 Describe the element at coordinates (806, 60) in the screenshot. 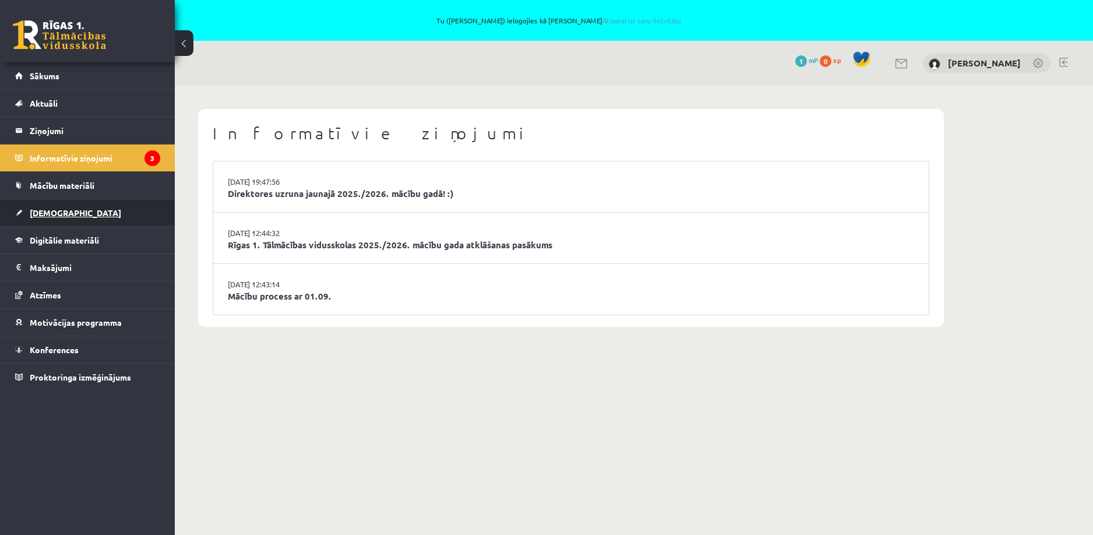

I see `a: 1 mP` at that location.